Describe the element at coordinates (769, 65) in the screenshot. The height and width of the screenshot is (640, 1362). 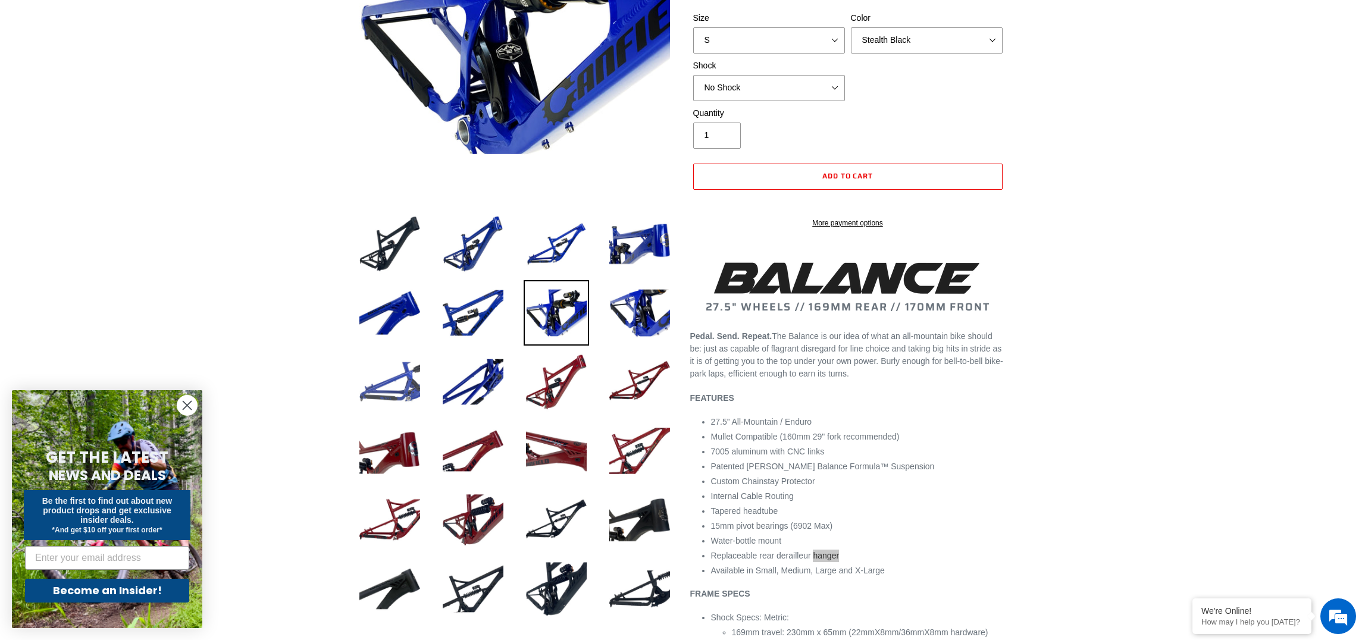
I see `label: Shock` at that location.